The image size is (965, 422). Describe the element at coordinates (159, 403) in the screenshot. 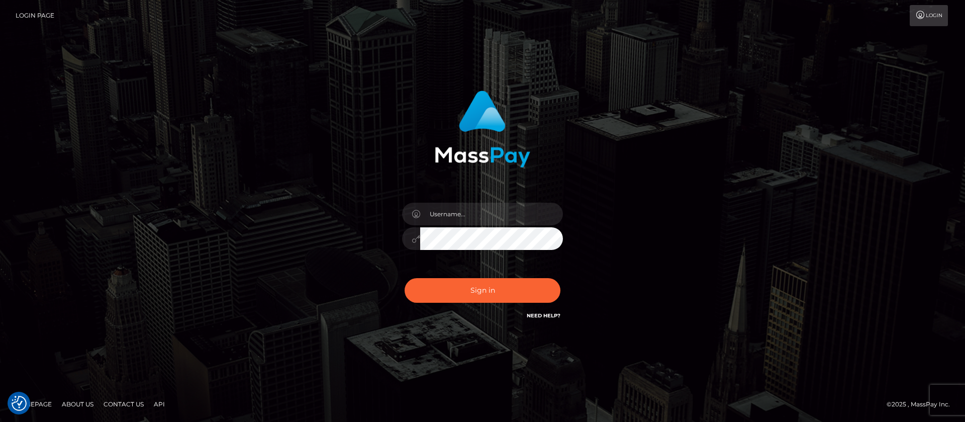

I see `a: API` at that location.